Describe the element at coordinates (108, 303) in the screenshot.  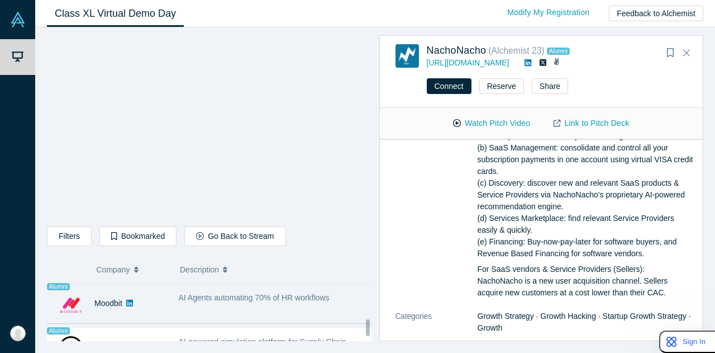
I see `a: Moodbit` at that location.